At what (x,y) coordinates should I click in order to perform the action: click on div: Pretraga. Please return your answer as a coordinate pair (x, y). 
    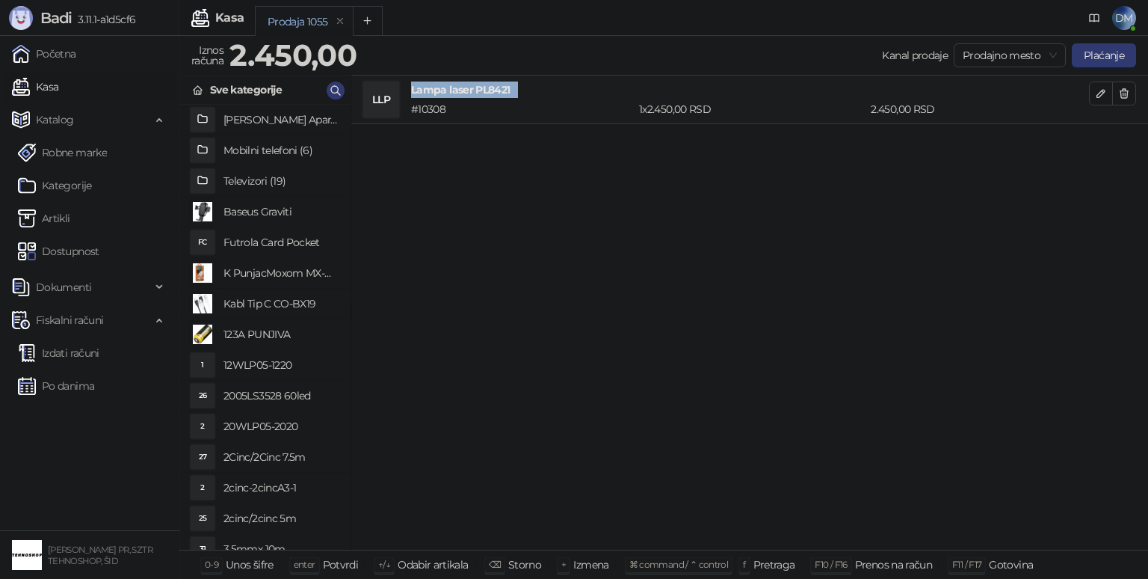
    Looking at the image, I should click on (774, 564).